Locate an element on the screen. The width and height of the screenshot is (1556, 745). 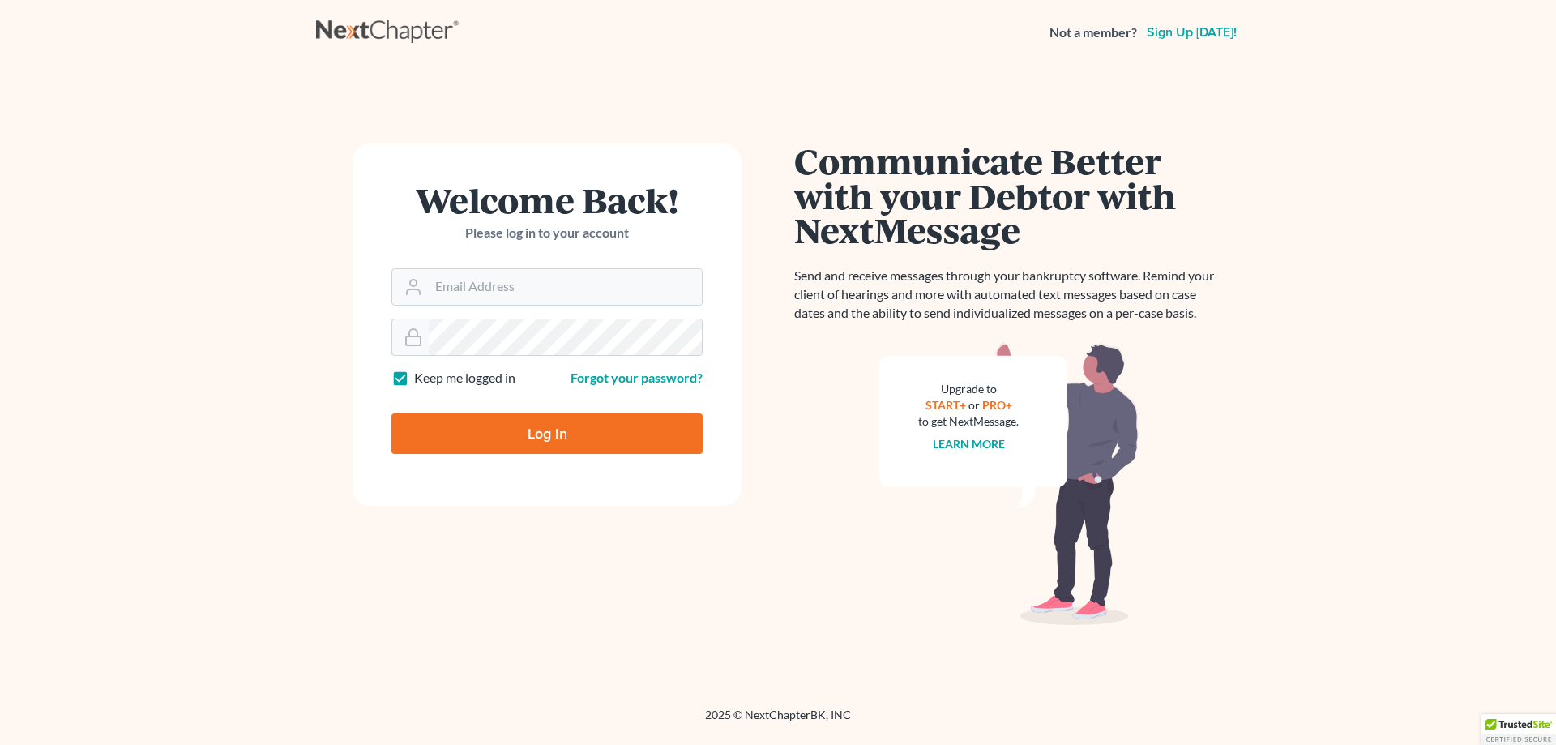
h1: Welcome Back! is located at coordinates (547, 199).